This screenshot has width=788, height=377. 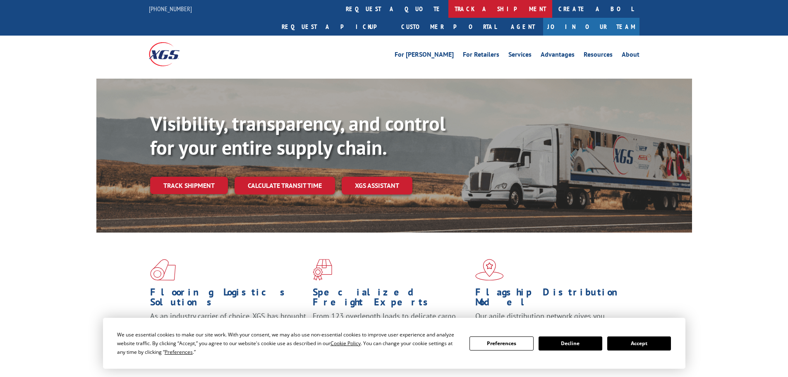 What do you see at coordinates (391, 329) in the screenshot?
I see `p: From 123 overlength loads to delicate cargo, our experienced staff knows the best way to move you...` at bounding box center [391, 329].